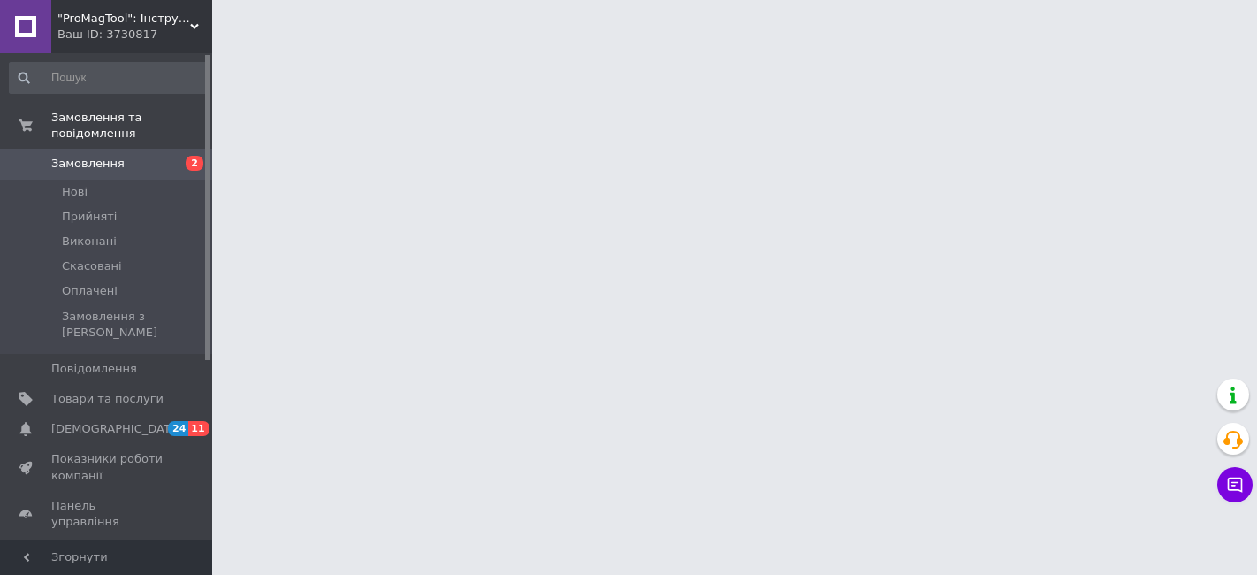  I want to click on span: Нові, so click(74, 192).